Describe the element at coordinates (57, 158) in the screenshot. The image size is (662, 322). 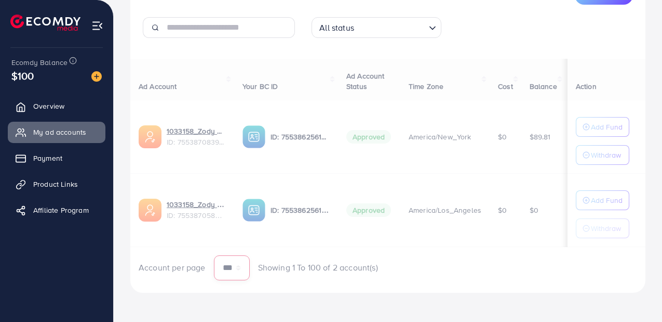
I see `a: Payment` at that location.